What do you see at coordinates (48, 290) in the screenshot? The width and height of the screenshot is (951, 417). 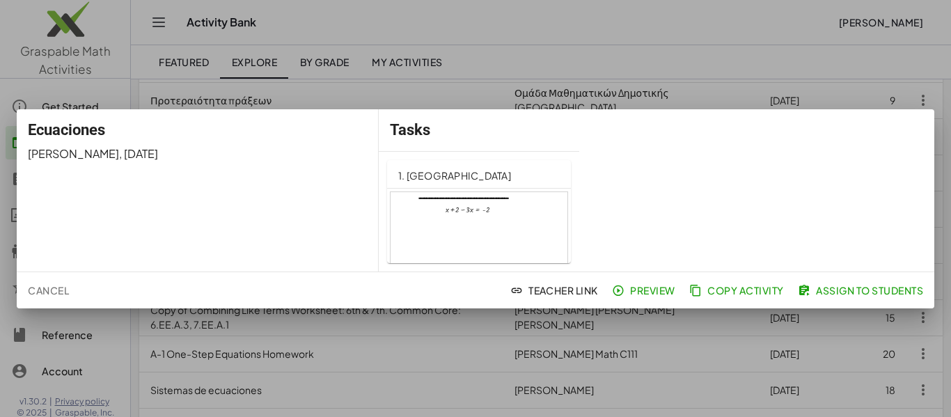 I see `button: Cancel` at bounding box center [48, 290].